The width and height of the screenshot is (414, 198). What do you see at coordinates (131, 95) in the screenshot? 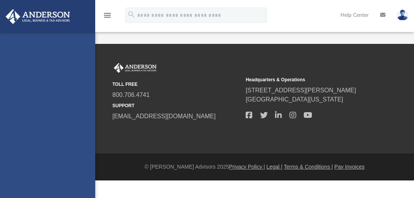
I see `a: 800.706.4741` at bounding box center [131, 95].